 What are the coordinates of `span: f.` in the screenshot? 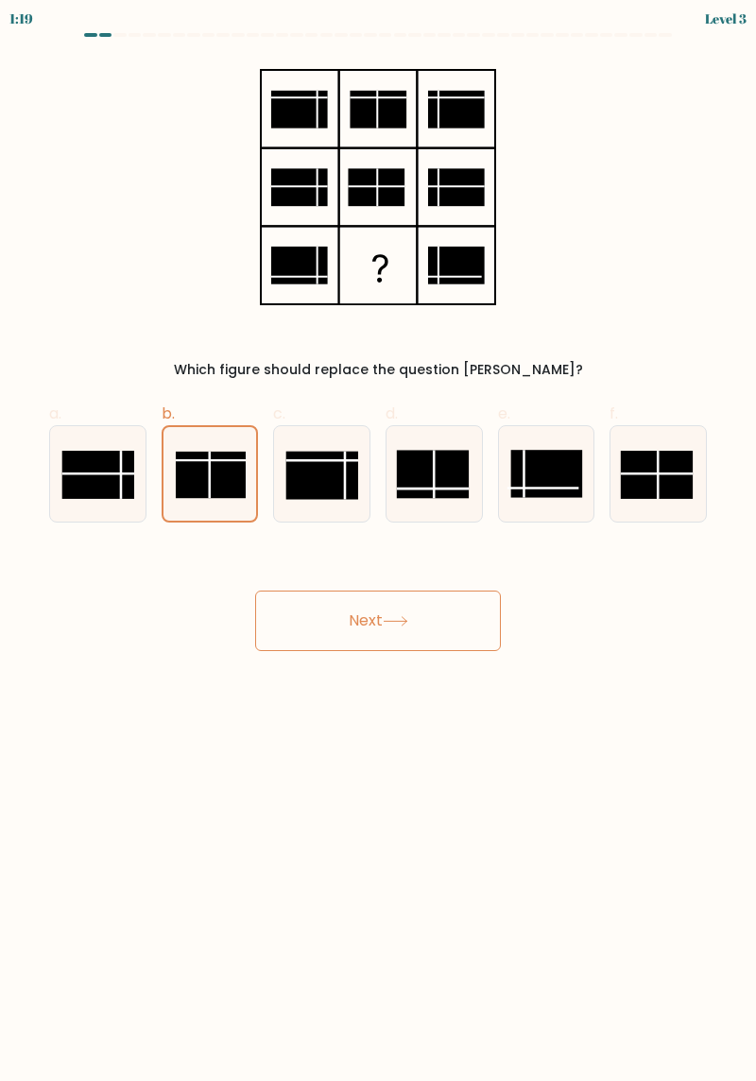 It's located at (613, 413).